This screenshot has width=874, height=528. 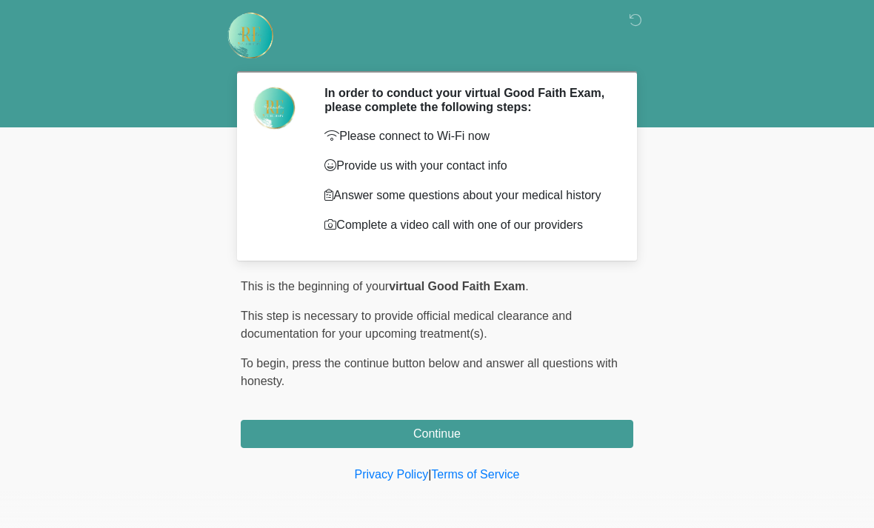 What do you see at coordinates (250, 36) in the screenshot?
I see `img: Rehydrate Aesthetics & Wellness Logo` at bounding box center [250, 36].